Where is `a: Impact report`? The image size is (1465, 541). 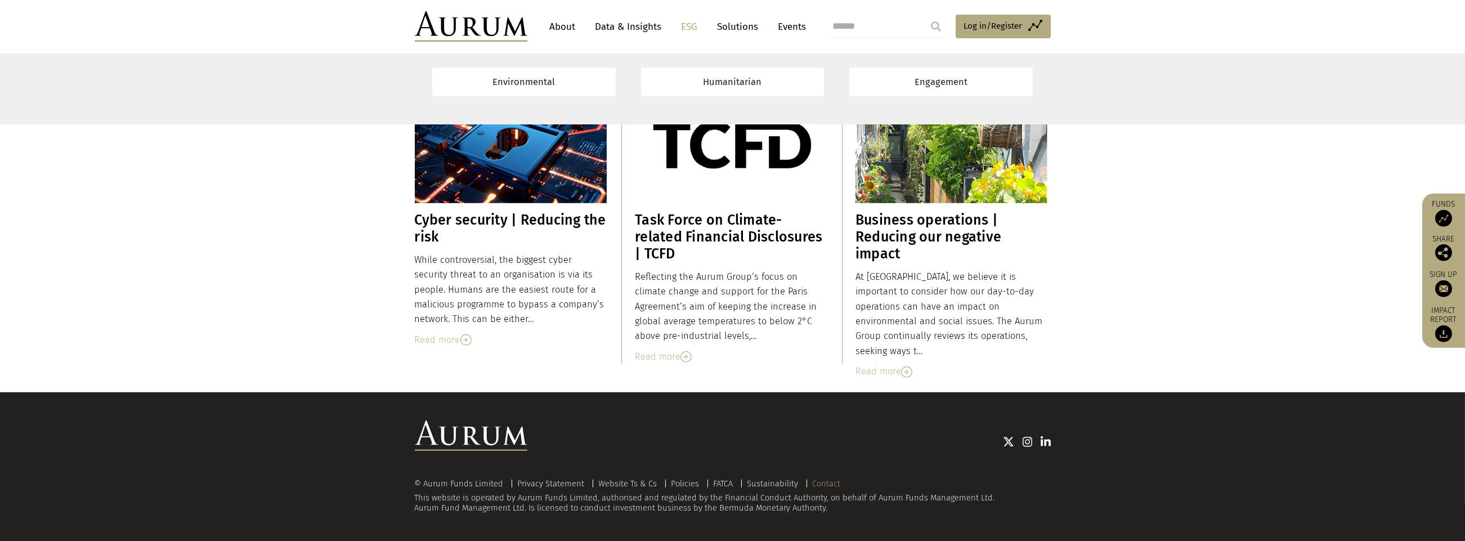
a: Impact report is located at coordinates (1444, 324).